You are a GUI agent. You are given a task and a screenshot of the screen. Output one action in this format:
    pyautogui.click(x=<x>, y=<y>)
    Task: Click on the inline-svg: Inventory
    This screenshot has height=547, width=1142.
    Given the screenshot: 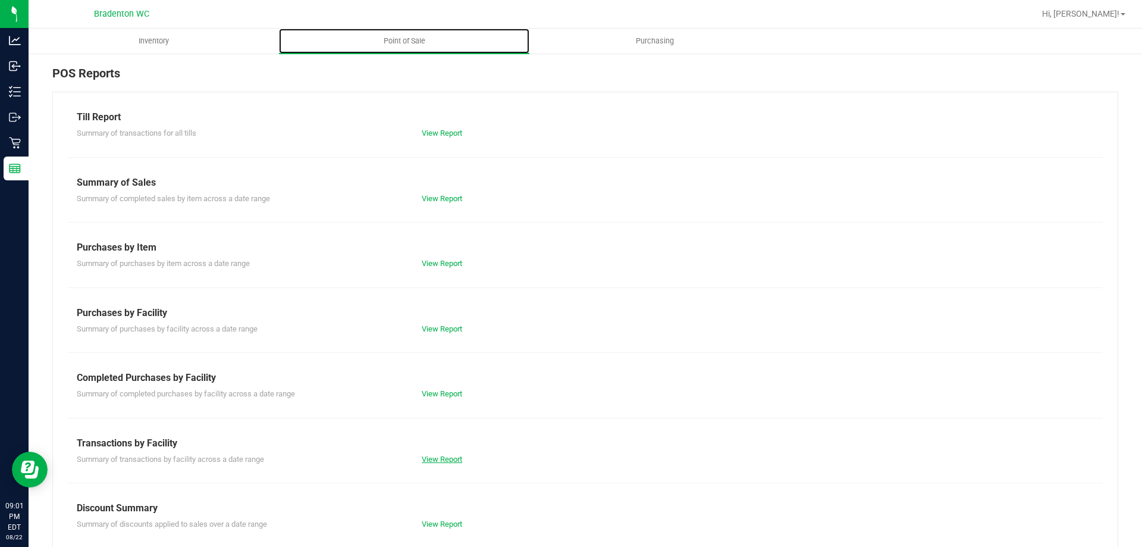 What is the action you would take?
    pyautogui.click(x=15, y=92)
    